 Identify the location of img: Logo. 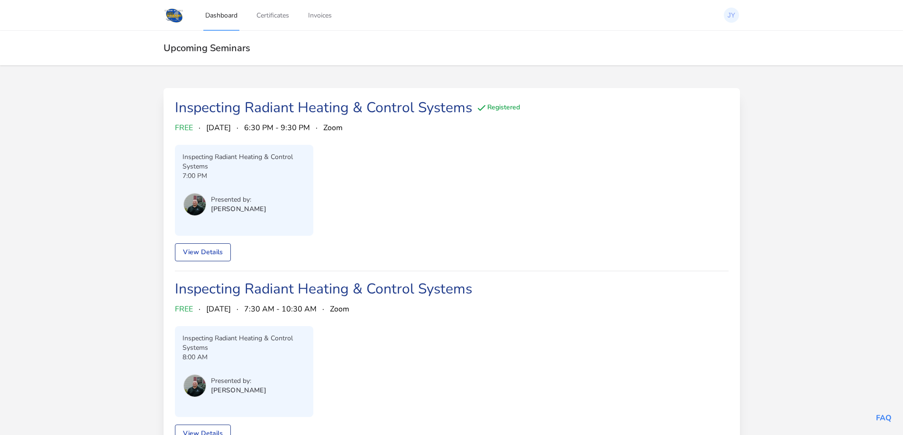
(174, 15).